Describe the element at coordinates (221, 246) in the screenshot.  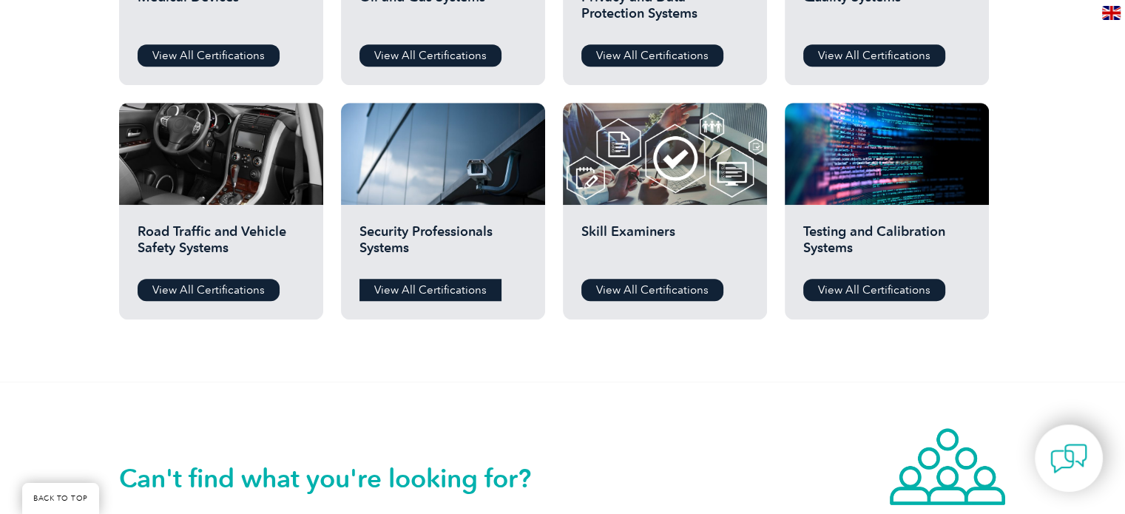
I see `h2: Road Traffic and Vehicle Safety Systems` at that location.